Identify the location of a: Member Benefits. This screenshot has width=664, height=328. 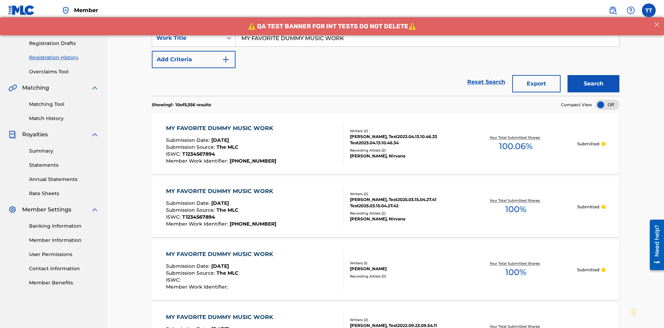
(64, 283).